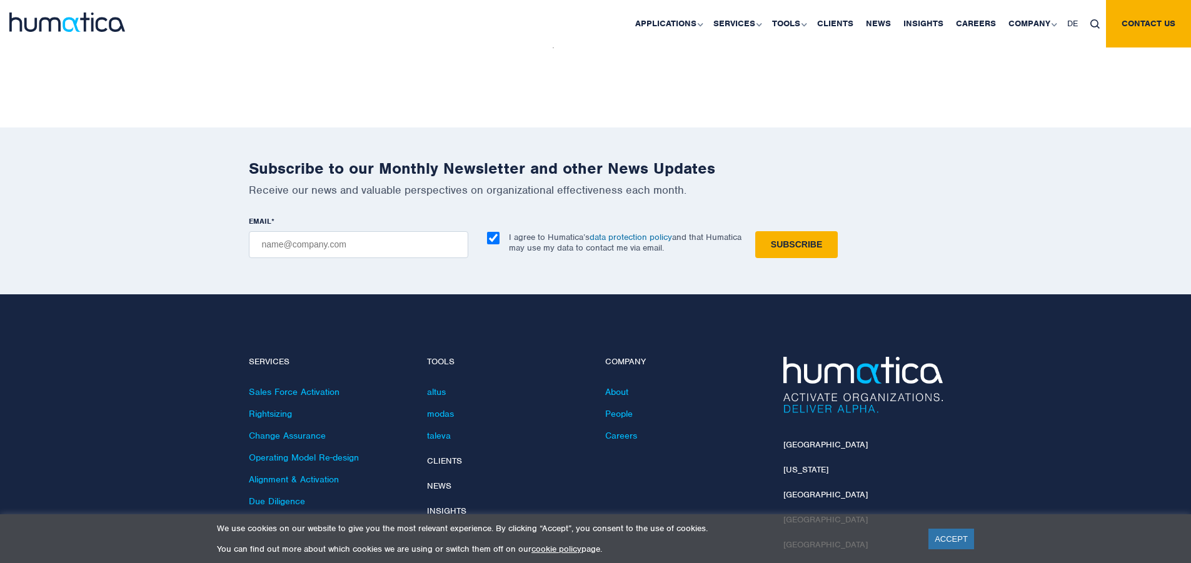 The height and width of the screenshot is (563, 1191). What do you see at coordinates (1095, 24) in the screenshot?
I see `img: search_icon` at bounding box center [1095, 24].